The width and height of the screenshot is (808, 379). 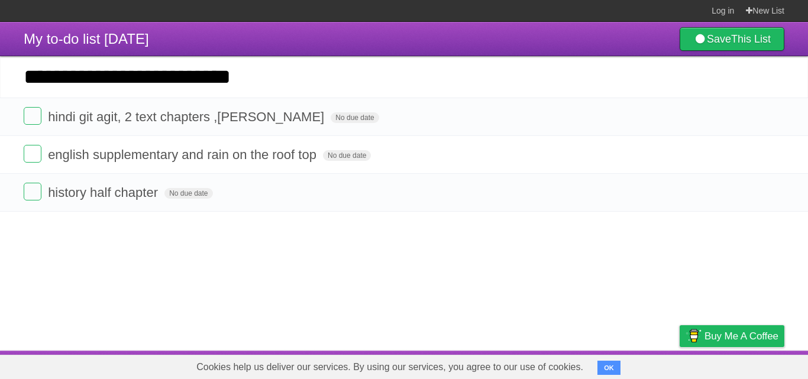 What do you see at coordinates (104, 192) in the screenshot?
I see `span: history half chapter` at bounding box center [104, 192].